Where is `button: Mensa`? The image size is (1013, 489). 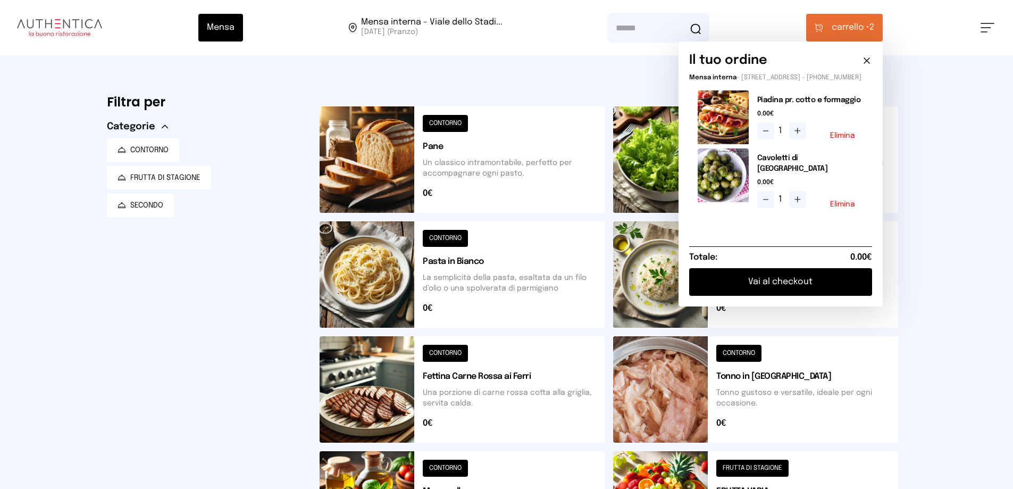
button: Mensa is located at coordinates (221, 28).